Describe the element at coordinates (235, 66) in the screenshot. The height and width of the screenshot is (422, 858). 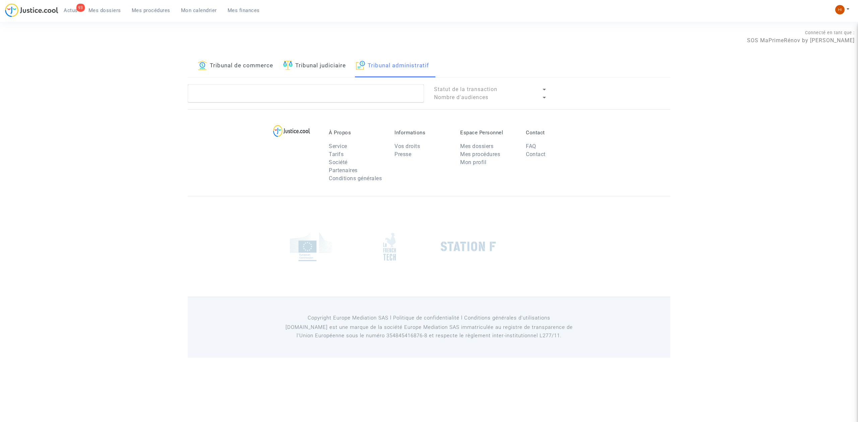
I see `a: Tribunal de commerce` at that location.